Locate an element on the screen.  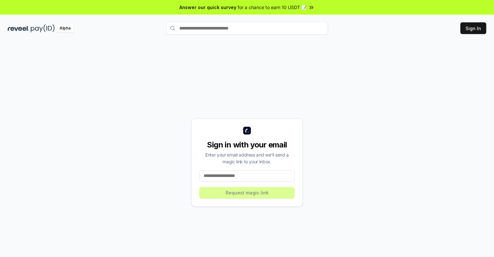
span: for a chance to earn 10 USDT 📝 is located at coordinates (272, 7).